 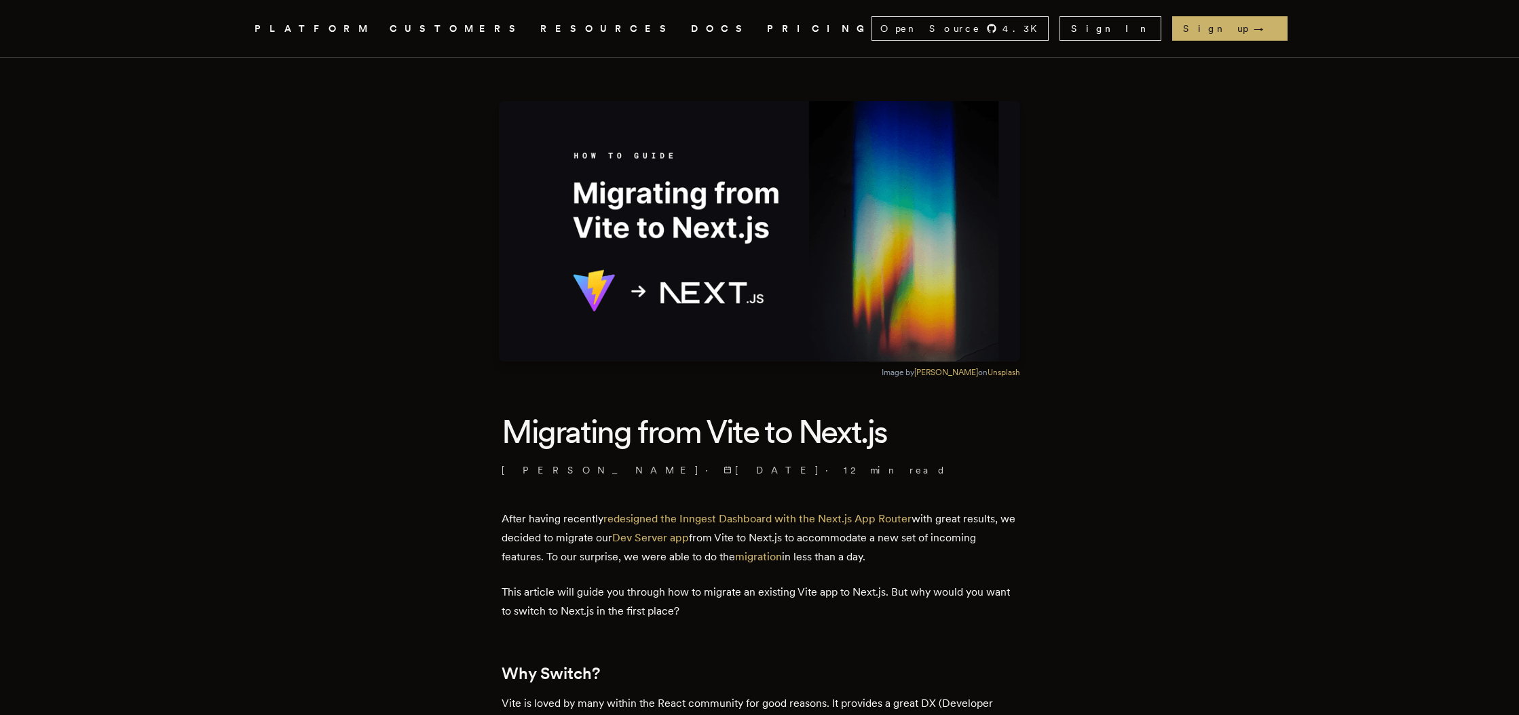 What do you see at coordinates (314, 29) in the screenshot?
I see `button: PLATFORM` at bounding box center [314, 29].